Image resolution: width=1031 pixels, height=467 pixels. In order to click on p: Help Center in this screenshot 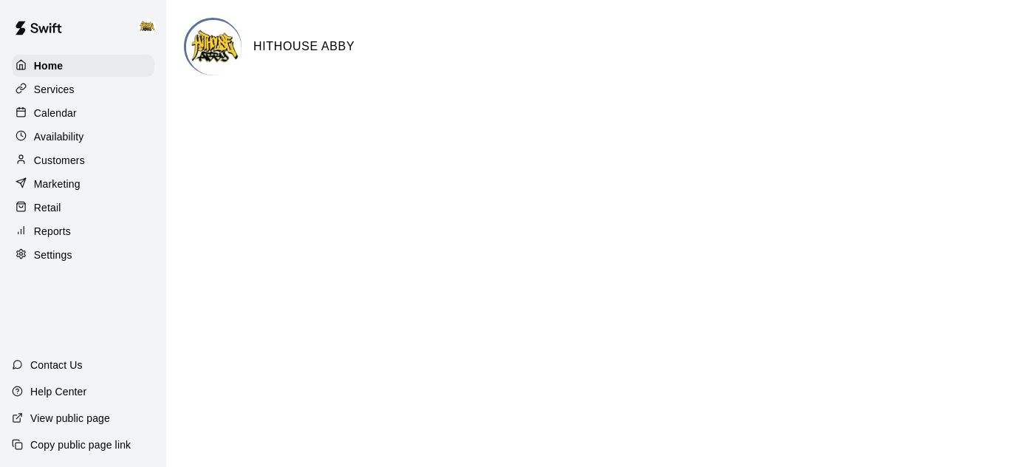, I will do `click(58, 391)`.